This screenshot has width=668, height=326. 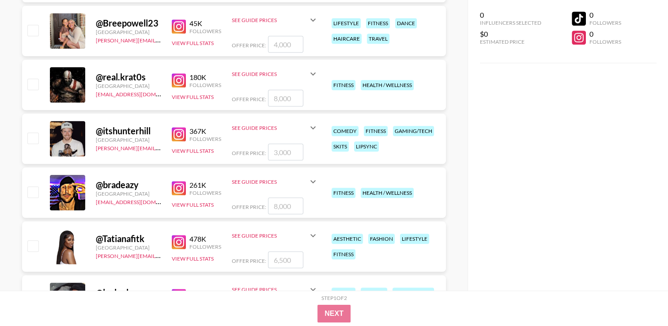 I want to click on input: 4,000, so click(x=286, y=44).